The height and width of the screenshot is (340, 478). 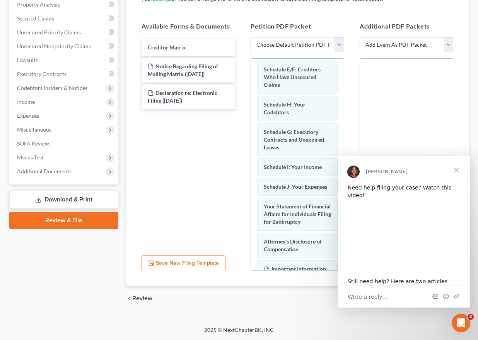 I want to click on a: Download & Print, so click(x=64, y=200).